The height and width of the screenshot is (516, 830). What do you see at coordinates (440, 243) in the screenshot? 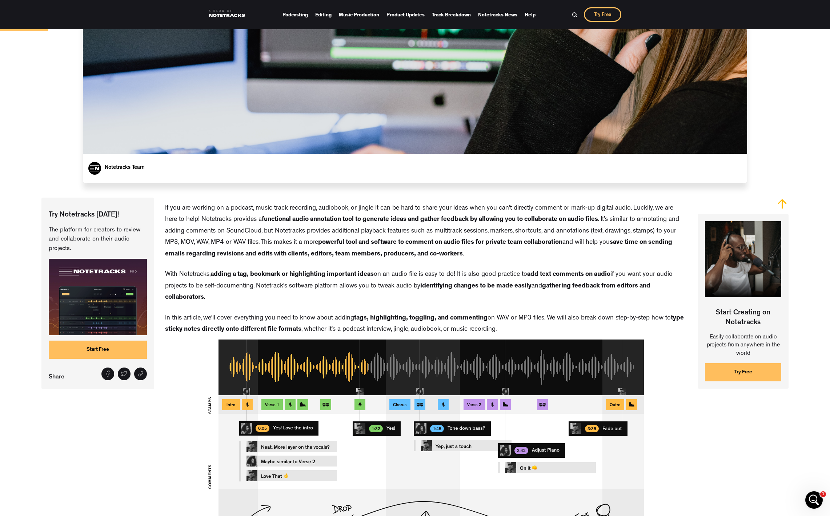
I see `strong: powerful tool and software to comment on audio files for private team collaboration` at bounding box center [440, 243].